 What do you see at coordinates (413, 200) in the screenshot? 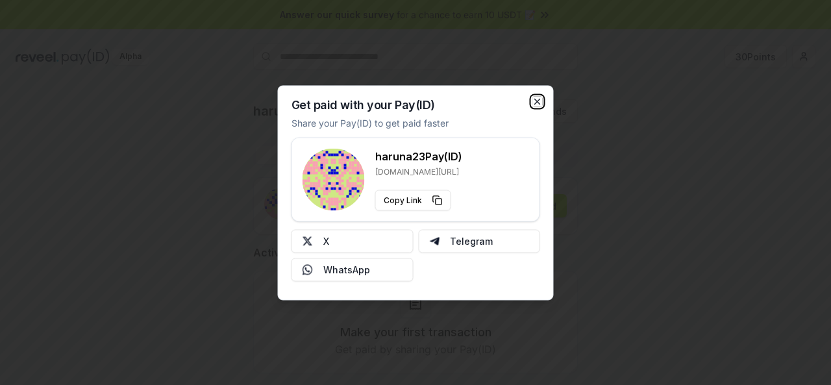
I see `button: Copy Link` at bounding box center [413, 200].